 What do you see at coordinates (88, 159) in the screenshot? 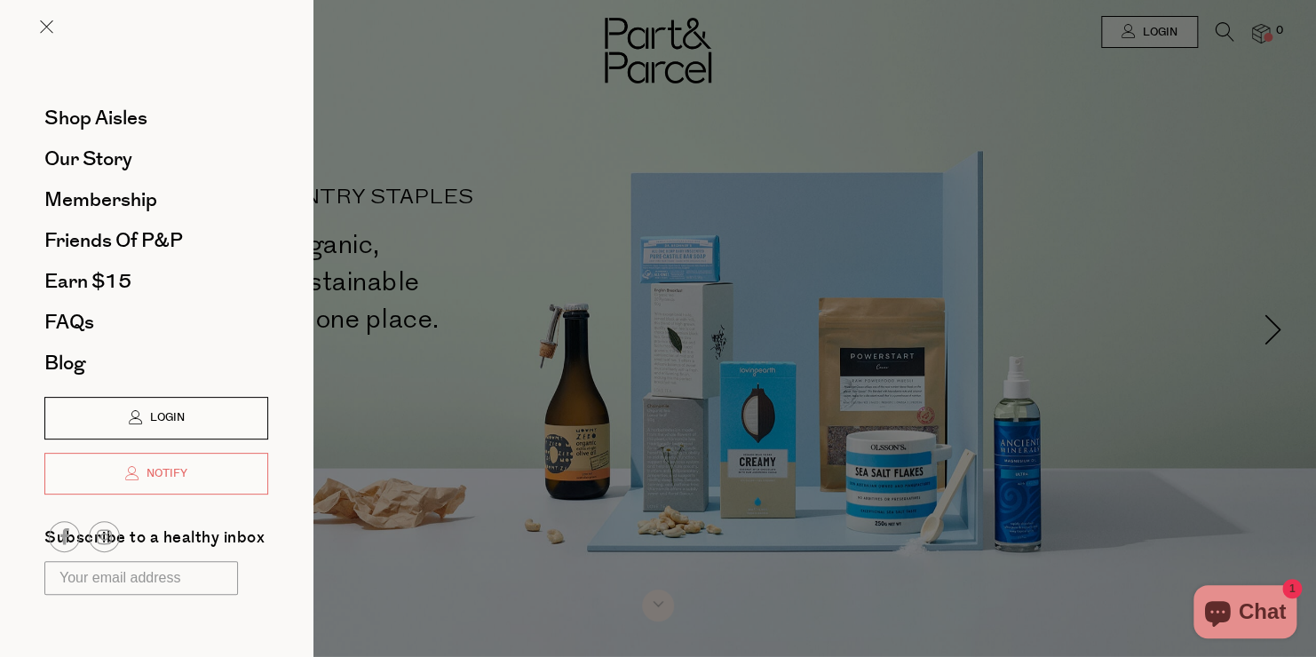
I see `span: Our Story` at bounding box center [88, 159].